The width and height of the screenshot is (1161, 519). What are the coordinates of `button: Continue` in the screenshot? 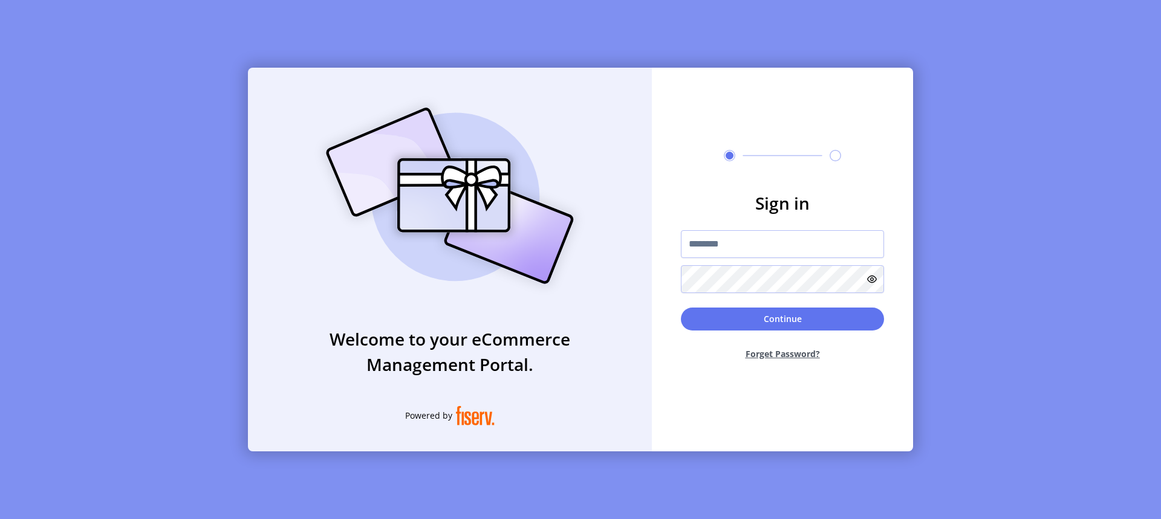 It's located at (782, 319).